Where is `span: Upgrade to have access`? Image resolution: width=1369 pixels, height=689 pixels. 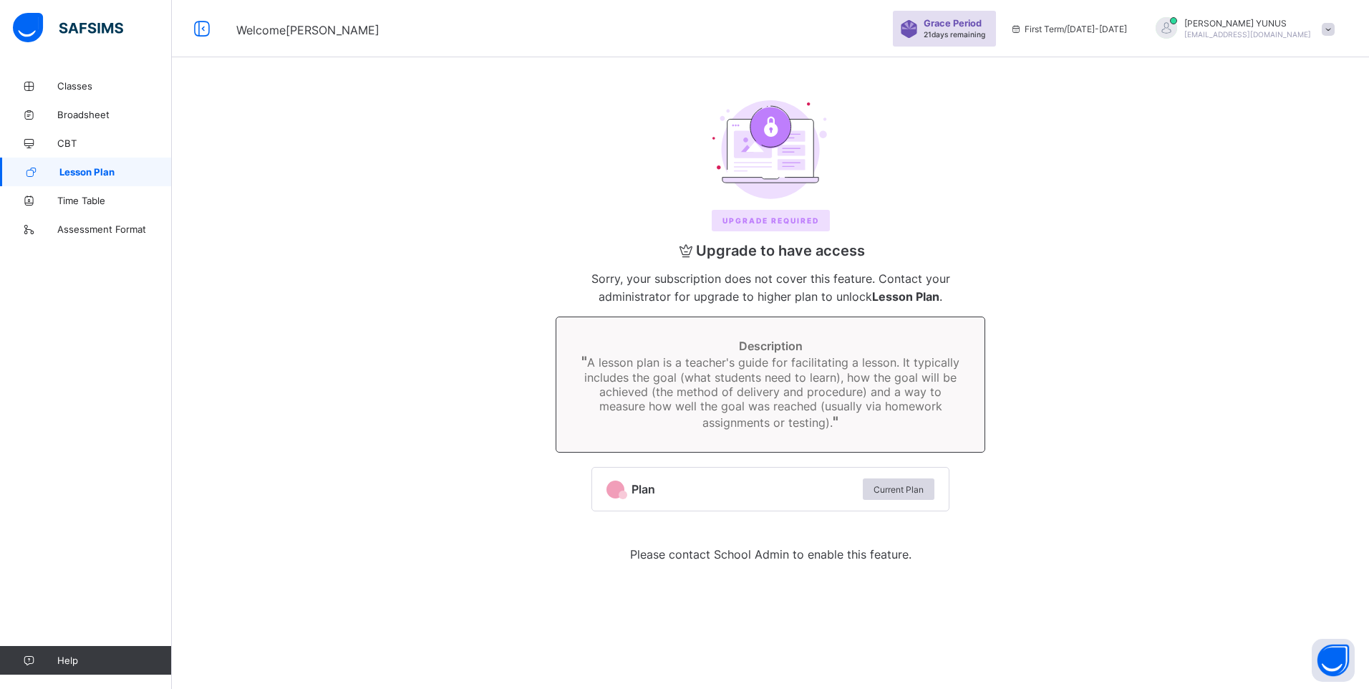 span: Upgrade to have access is located at coordinates (770, 251).